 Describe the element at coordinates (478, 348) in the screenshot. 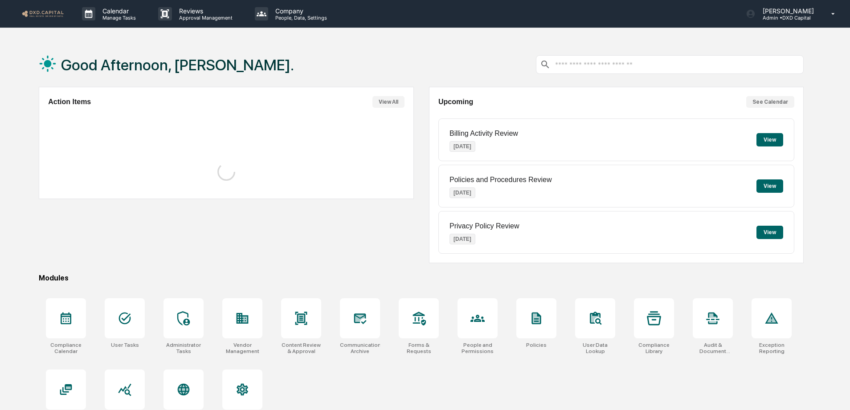

I see `div: People and Permissions` at that location.